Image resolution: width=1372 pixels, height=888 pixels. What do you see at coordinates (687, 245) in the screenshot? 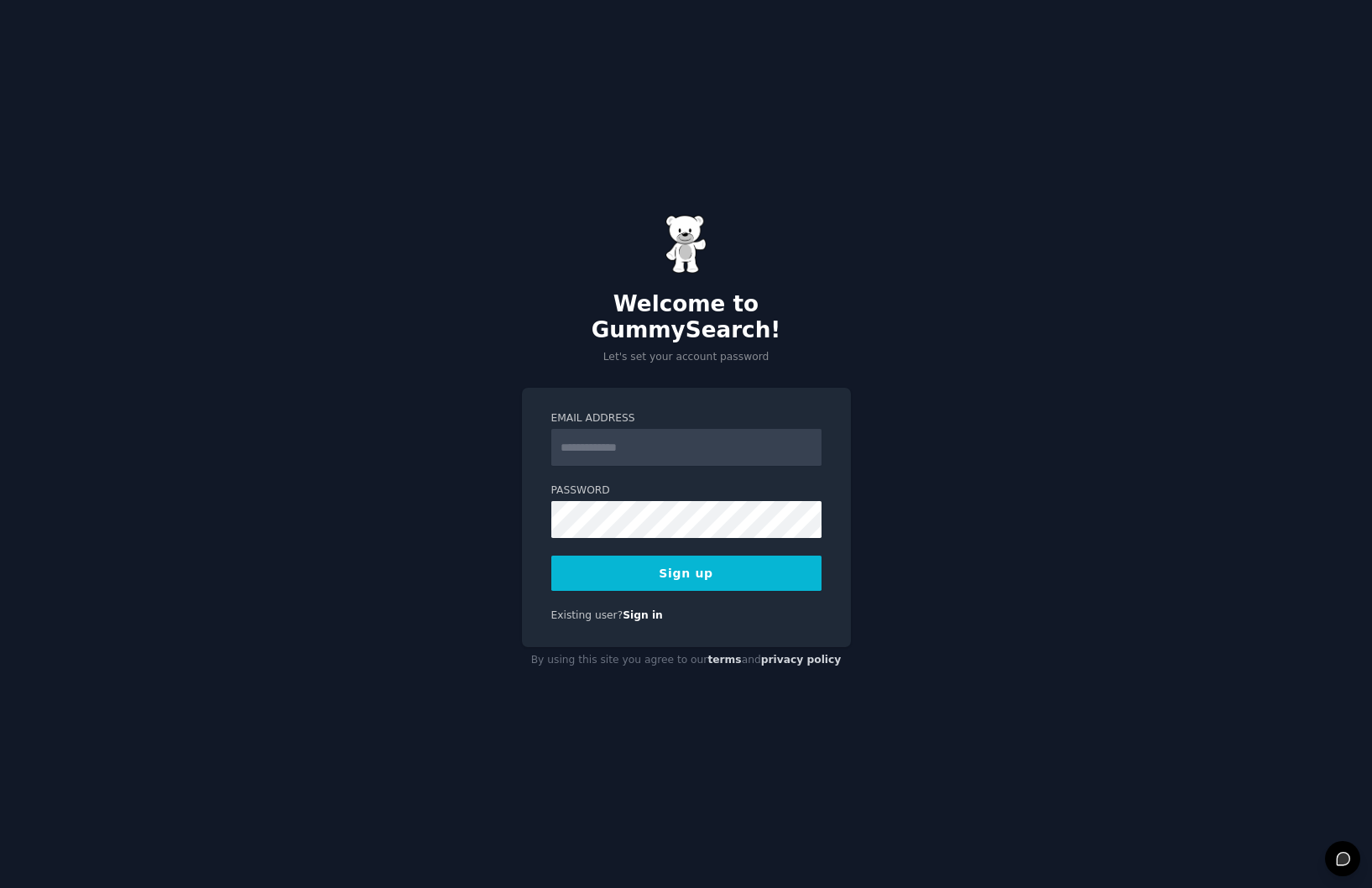
I see `img: Gummy Bear` at bounding box center [687, 245].